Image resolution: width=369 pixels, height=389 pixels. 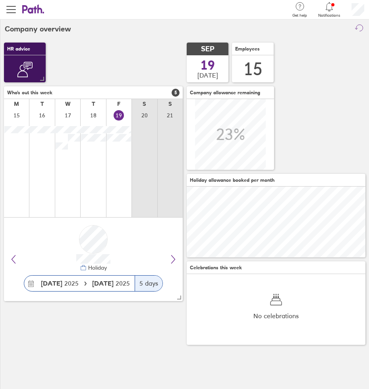 I want to click on span: 5, so click(x=176, y=93).